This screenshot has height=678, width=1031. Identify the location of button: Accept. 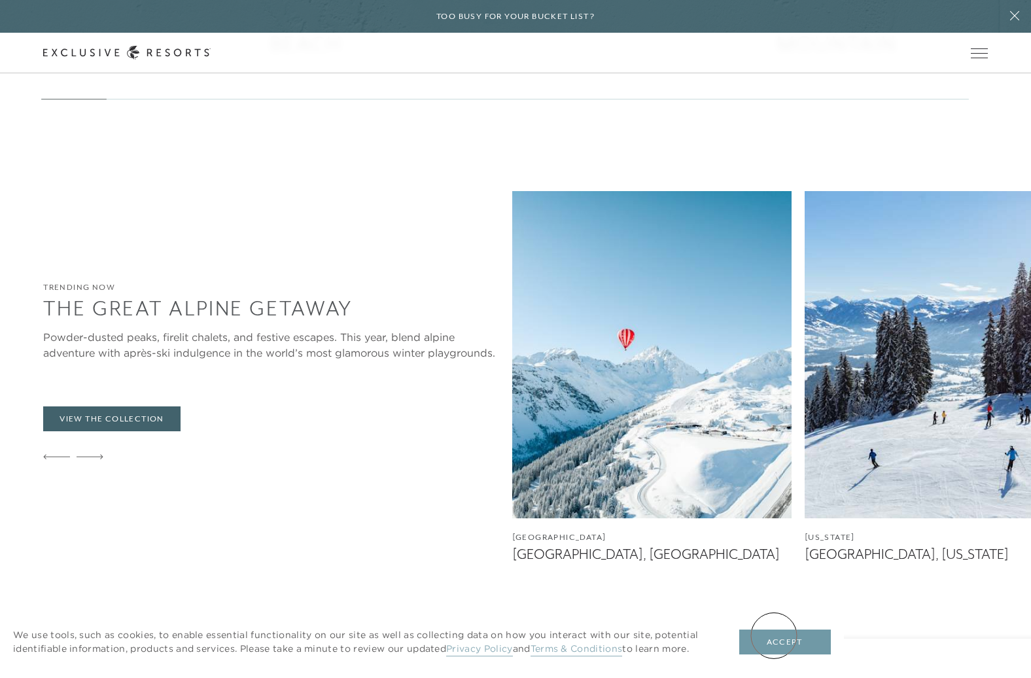
(785, 642).